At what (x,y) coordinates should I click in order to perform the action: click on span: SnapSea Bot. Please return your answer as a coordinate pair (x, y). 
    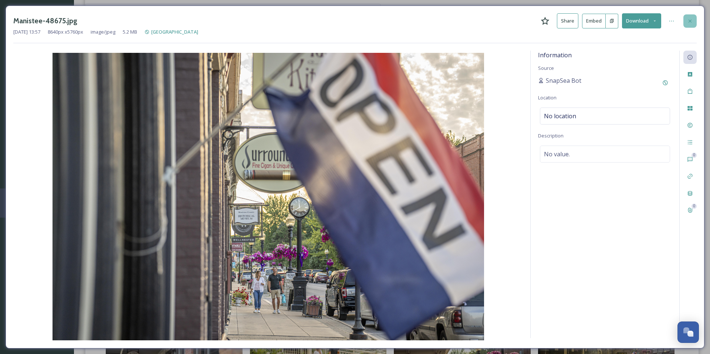
    Looking at the image, I should click on (564, 81).